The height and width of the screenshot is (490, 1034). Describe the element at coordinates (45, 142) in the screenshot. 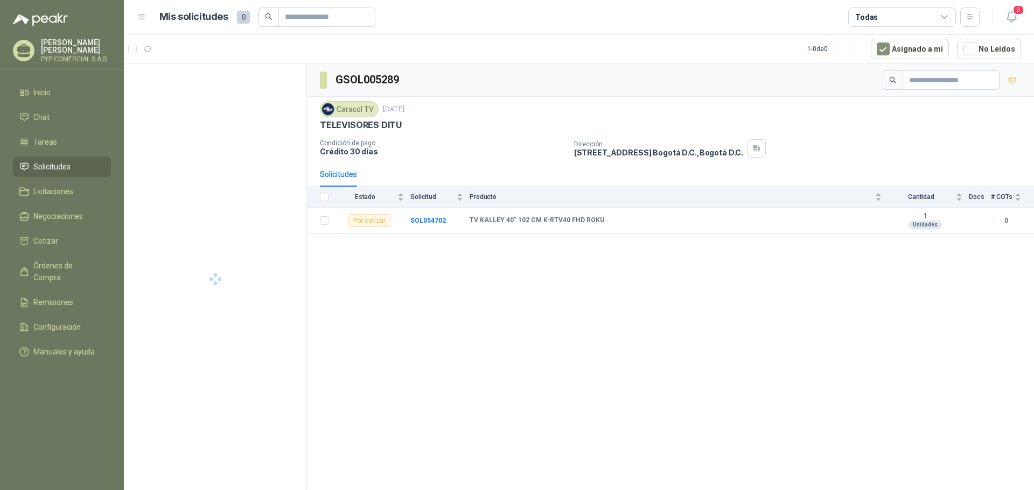

I see `span: Tareas` at that location.